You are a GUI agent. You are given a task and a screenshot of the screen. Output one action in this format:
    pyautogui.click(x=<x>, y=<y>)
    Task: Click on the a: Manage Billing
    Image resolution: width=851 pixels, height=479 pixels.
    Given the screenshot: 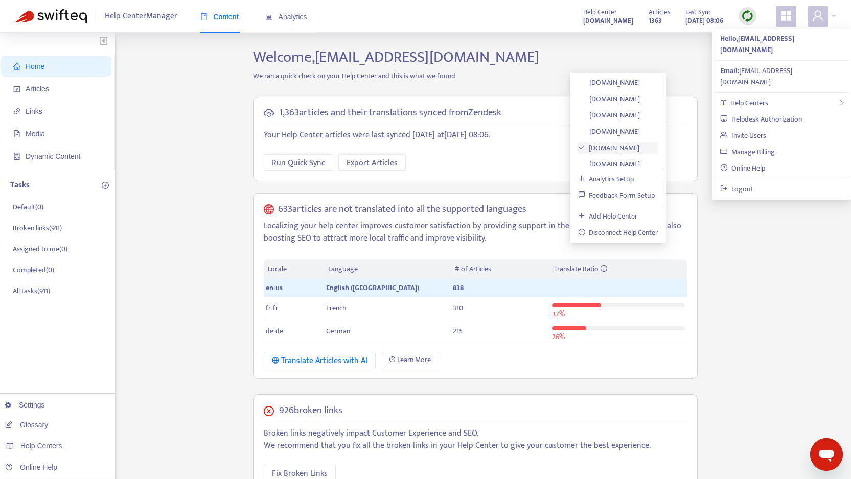 What is the action you would take?
    pyautogui.click(x=747, y=152)
    